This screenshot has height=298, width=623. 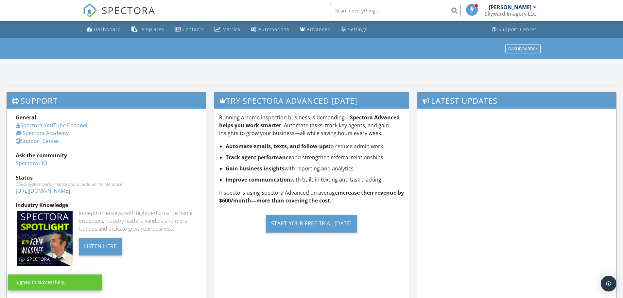 I want to click on a: SPECTORA, so click(x=119, y=16).